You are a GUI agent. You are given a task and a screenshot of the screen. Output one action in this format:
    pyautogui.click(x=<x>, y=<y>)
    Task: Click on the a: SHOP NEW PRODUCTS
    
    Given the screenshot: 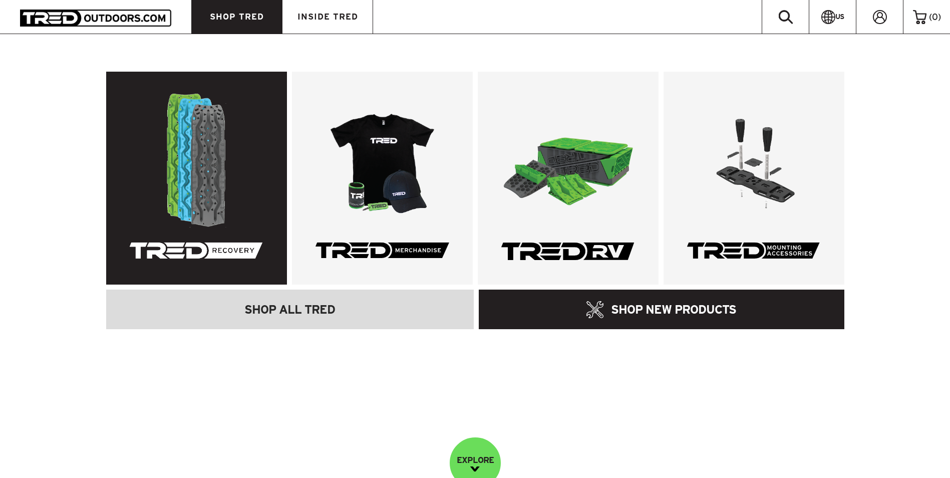 What is the action you would take?
    pyautogui.click(x=662, y=309)
    